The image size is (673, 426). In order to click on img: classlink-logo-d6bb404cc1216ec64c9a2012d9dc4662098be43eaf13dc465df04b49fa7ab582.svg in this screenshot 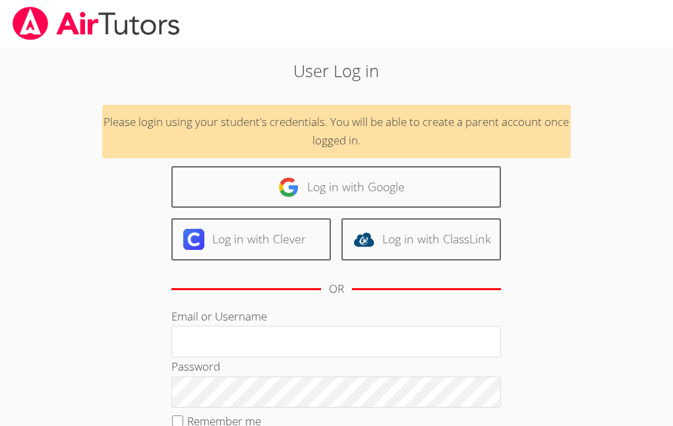, I will do `click(364, 239)`.